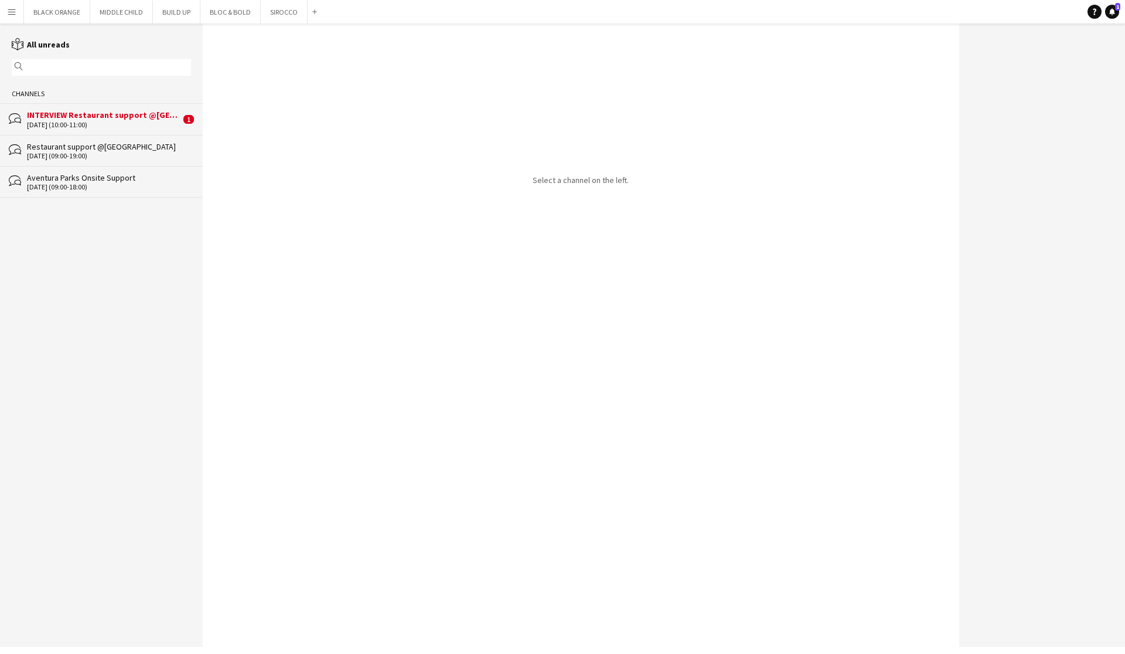  What do you see at coordinates (40, 45) in the screenshot?
I see `a: All unreads` at bounding box center [40, 45].